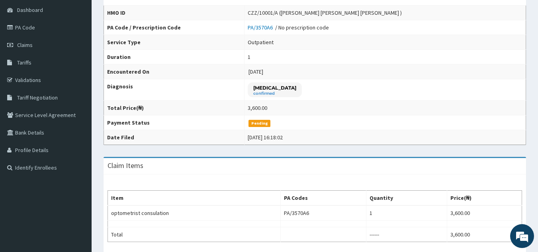 The image size is (538, 252). I want to click on th: Total Price(₦), so click(174, 108).